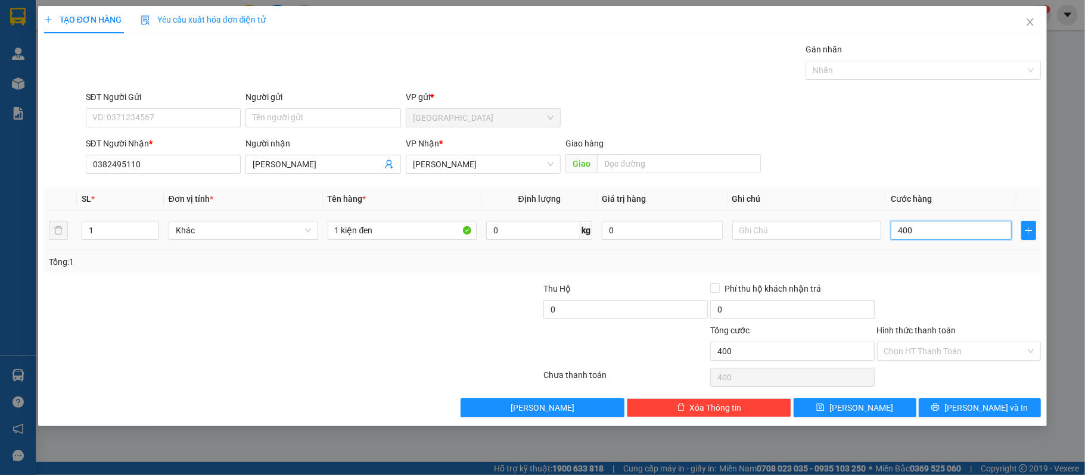 Image resolution: width=1085 pixels, height=475 pixels. Describe the element at coordinates (823, 49) in the screenshot. I see `label: Gán nhãn` at that location.